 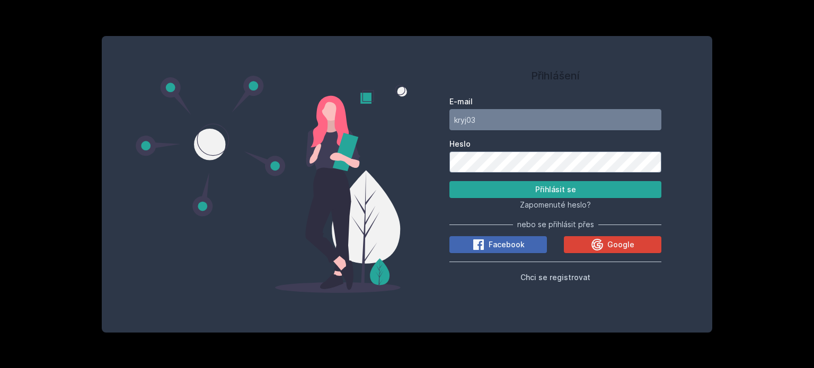 I want to click on button: Přihlásit se, so click(x=555, y=190).